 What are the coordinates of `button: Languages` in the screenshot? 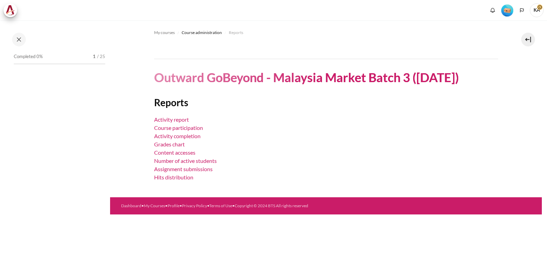 It's located at (522, 10).